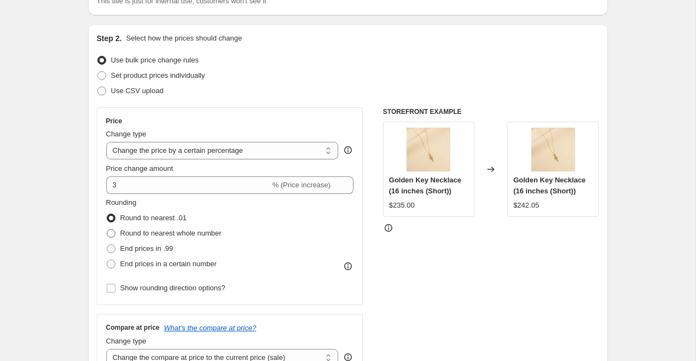 The height and width of the screenshot is (361, 696). Describe the element at coordinates (122, 202) in the screenshot. I see `span: Rounding` at that location.